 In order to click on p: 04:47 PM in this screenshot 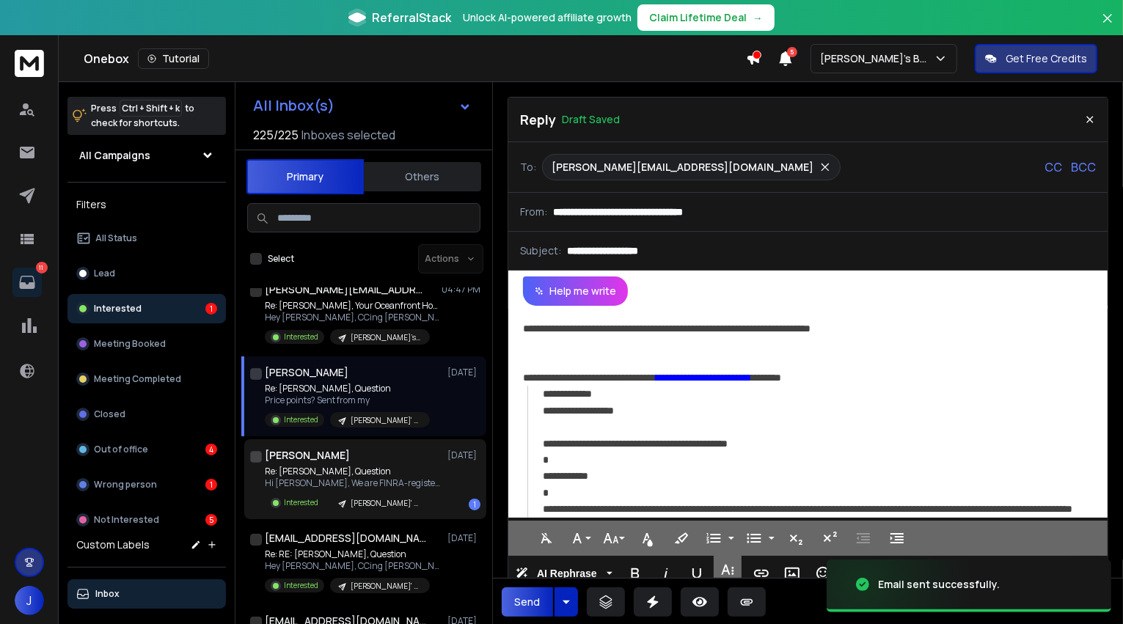, I will do `click(461, 290)`.